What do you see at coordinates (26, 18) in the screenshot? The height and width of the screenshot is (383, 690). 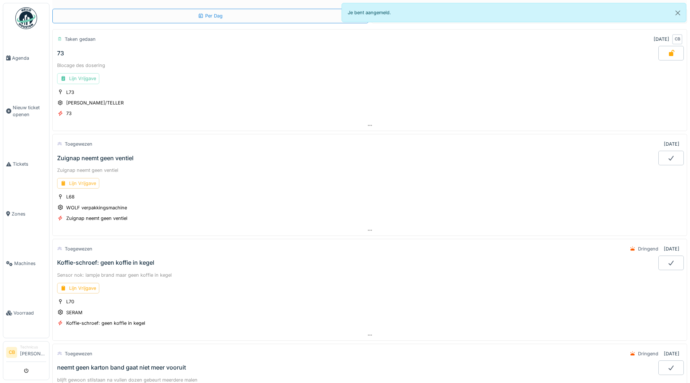 I see `img: Badge_color-CXgf-gQk.svg` at bounding box center [26, 18].